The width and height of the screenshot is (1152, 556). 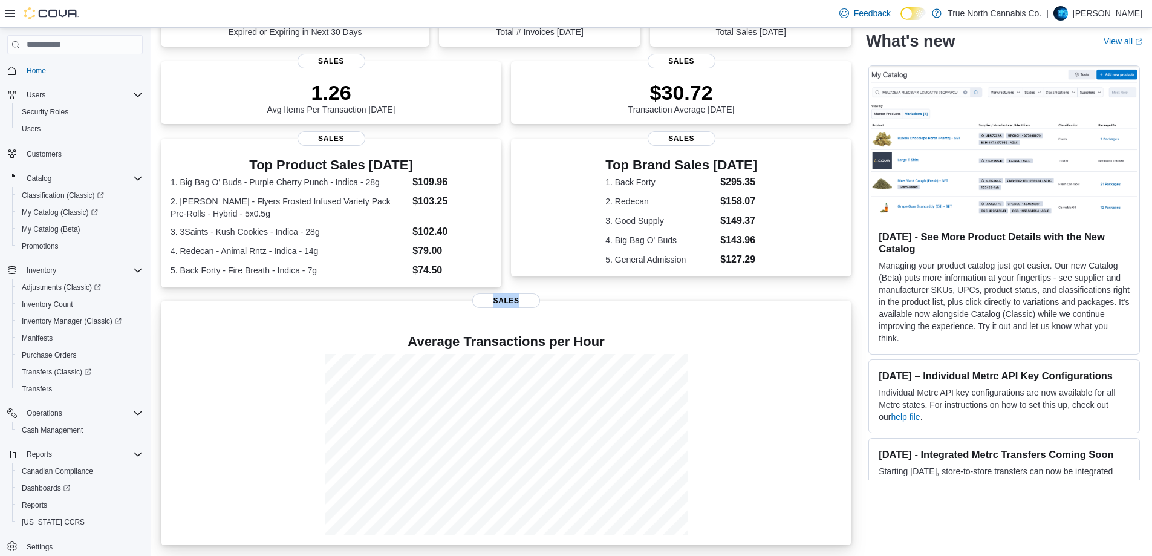 I want to click on a: Transfers, so click(x=37, y=389).